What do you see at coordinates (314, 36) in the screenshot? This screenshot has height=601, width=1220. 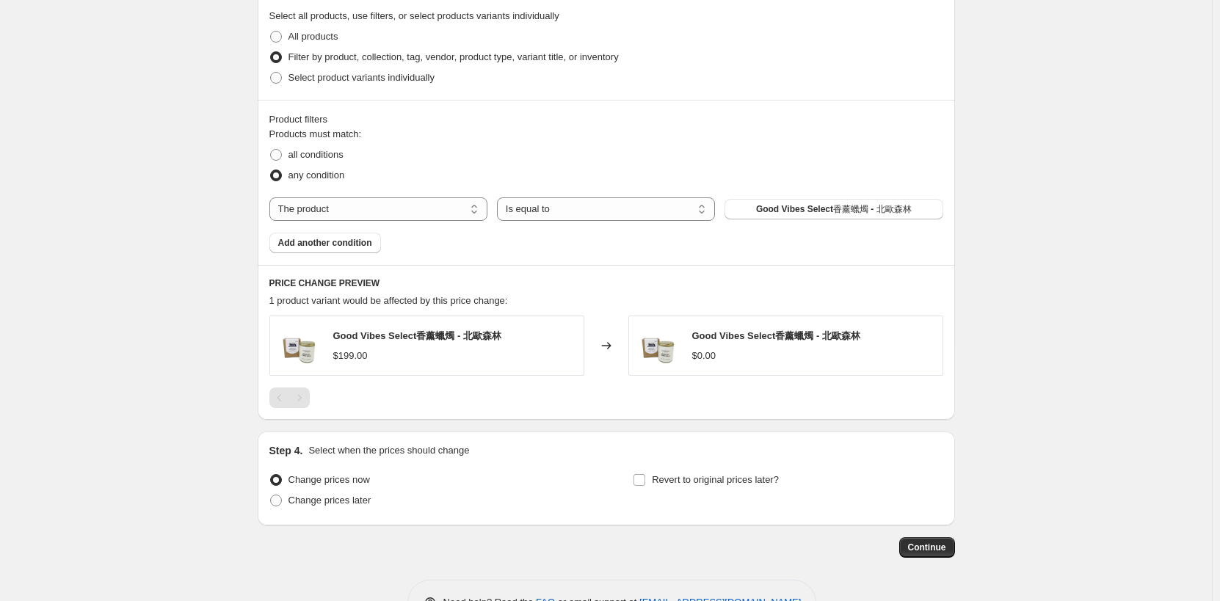 I see `span: All products` at bounding box center [314, 36].